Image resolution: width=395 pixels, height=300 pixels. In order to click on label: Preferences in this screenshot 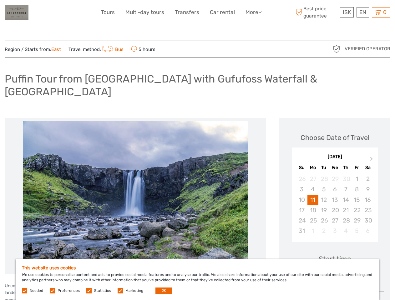, I will do `click(68, 291)`.